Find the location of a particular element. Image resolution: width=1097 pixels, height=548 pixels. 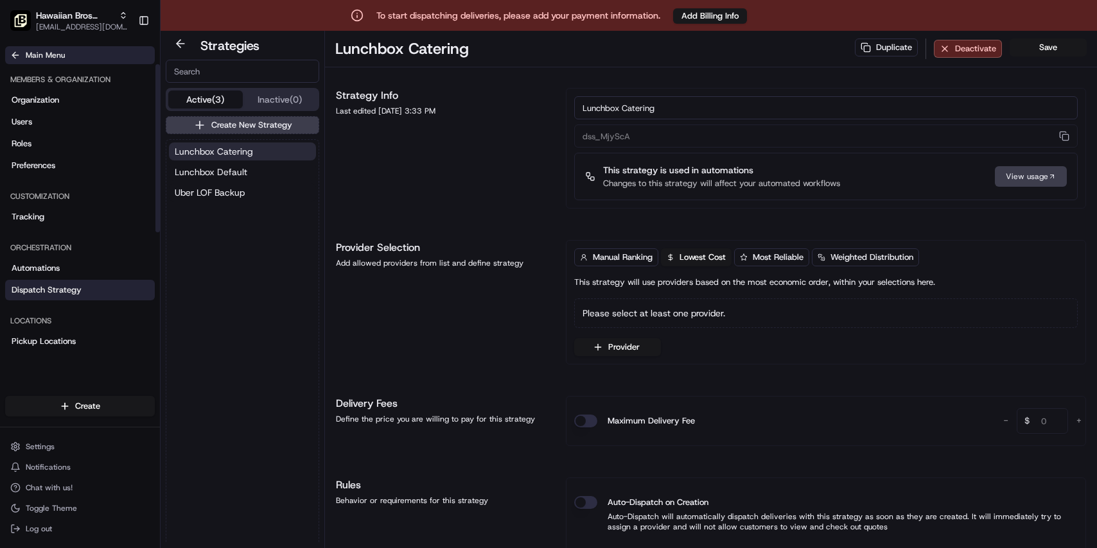

div: Behavior or requirements for this strategy is located at coordinates (443, 501).